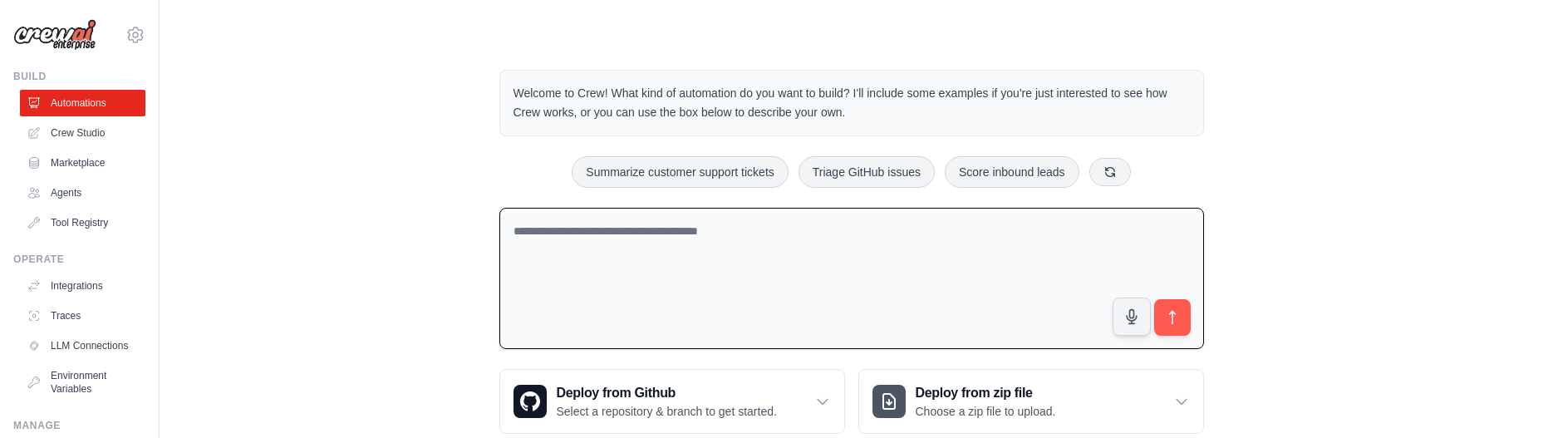 The height and width of the screenshot is (438, 1543). What do you see at coordinates (82, 346) in the screenshot?
I see `a: LLM Connections` at bounding box center [82, 346].